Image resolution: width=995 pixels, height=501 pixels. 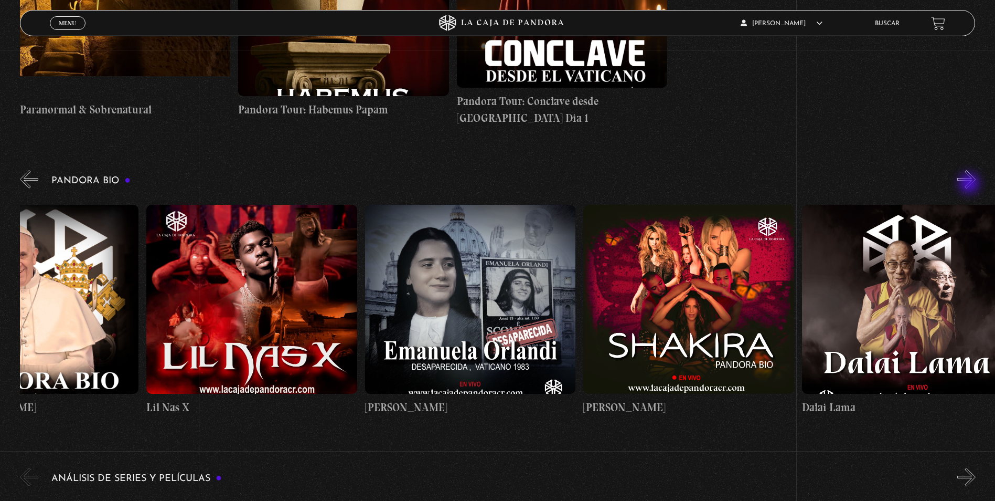 What do you see at coordinates (251, 310) in the screenshot?
I see `a: Lil Nas X` at bounding box center [251, 310].